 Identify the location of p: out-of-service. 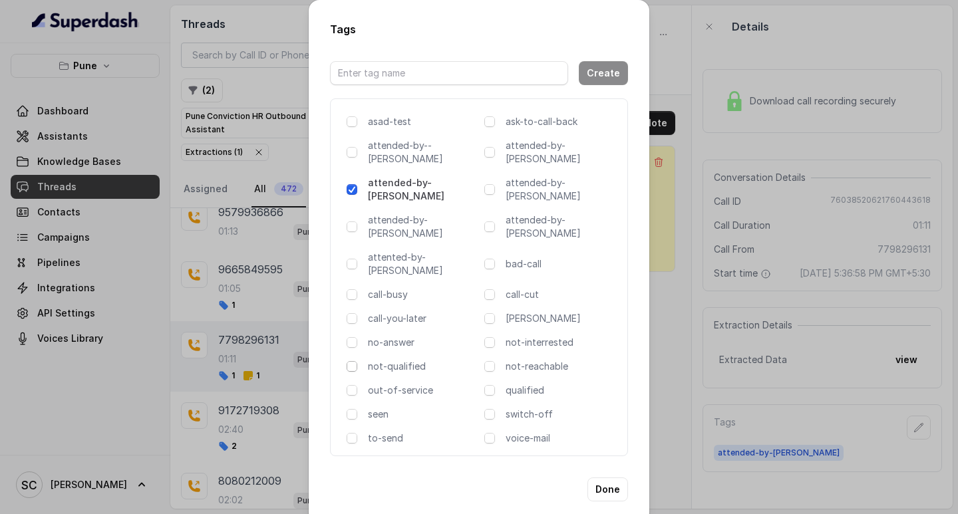
(423, 390).